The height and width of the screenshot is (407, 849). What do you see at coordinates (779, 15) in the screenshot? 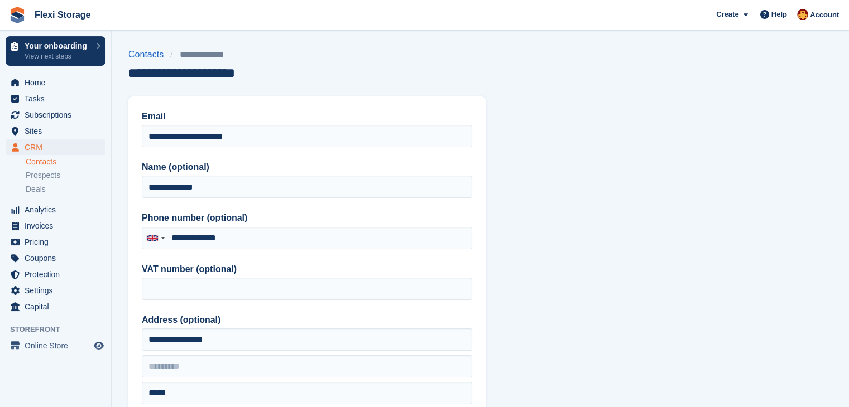
I see `span: Help` at bounding box center [779, 15].